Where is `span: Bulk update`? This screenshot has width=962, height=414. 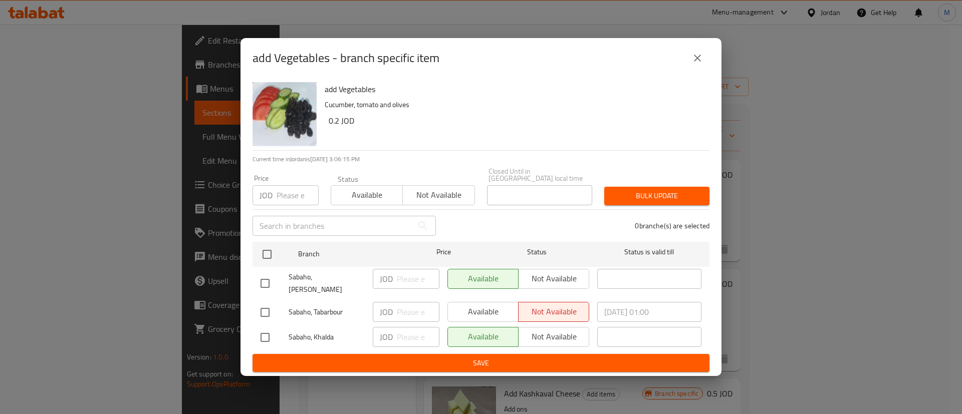 span: Bulk update is located at coordinates (657, 196).